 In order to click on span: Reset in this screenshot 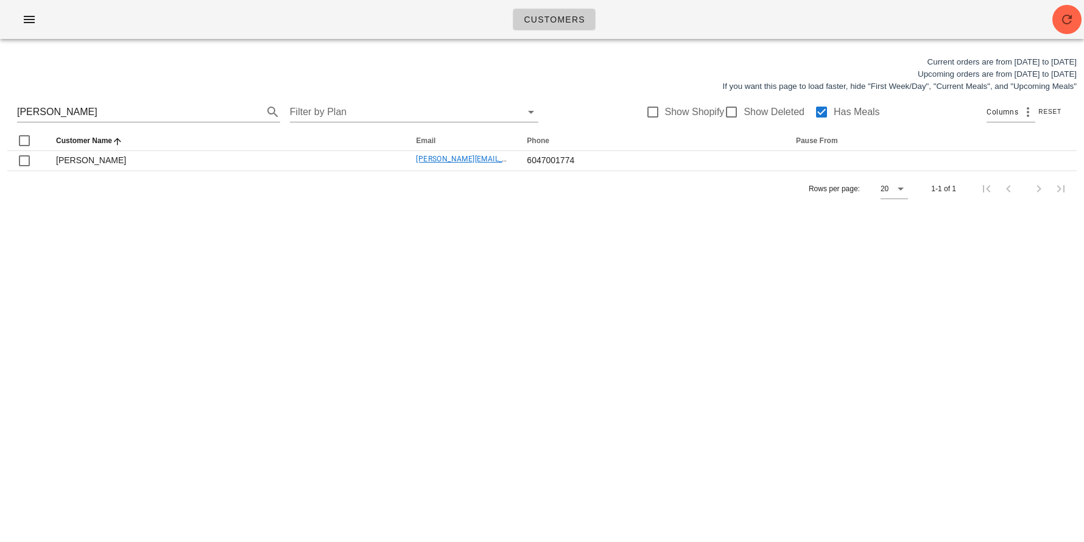, I will do `click(1049, 111)`.